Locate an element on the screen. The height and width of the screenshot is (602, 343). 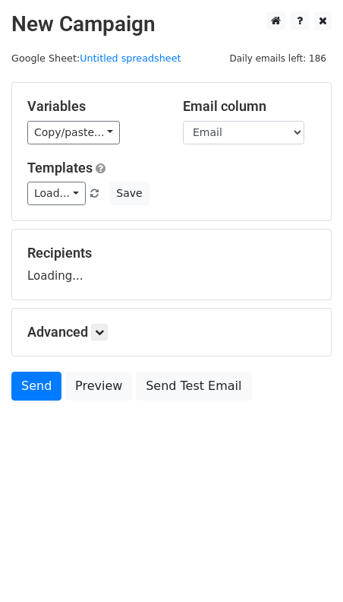
a: Send Test Email is located at coordinates (194, 386).